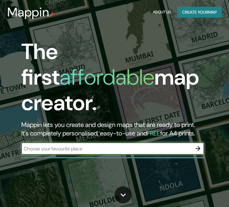 The height and width of the screenshot is (207, 229). I want to click on h5: FREE, so click(154, 133).